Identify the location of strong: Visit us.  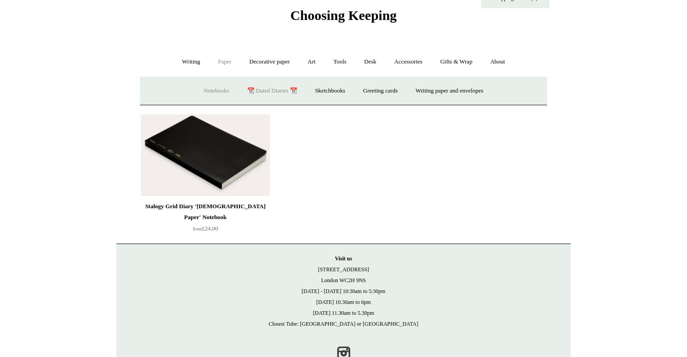
(343, 259).